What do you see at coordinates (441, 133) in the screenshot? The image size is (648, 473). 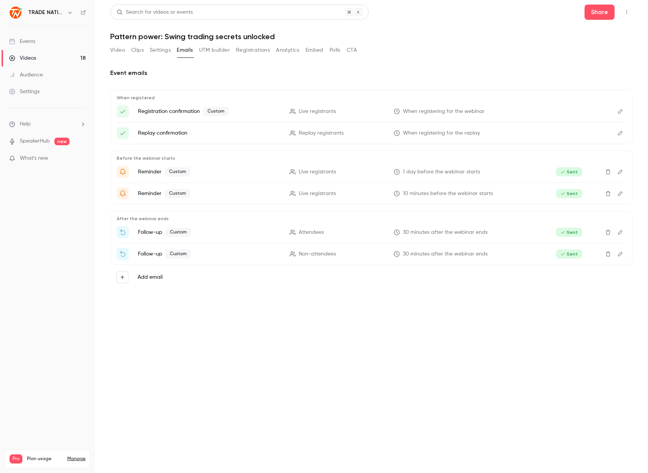 I see `span: When registering for the replay` at bounding box center [441, 133].